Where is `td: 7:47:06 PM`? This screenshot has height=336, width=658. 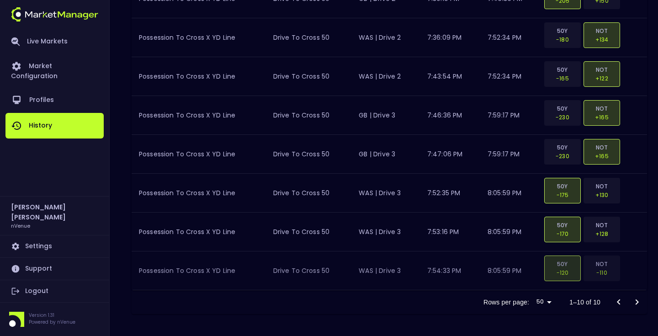 td: 7:47:06 PM is located at coordinates (450, 154).